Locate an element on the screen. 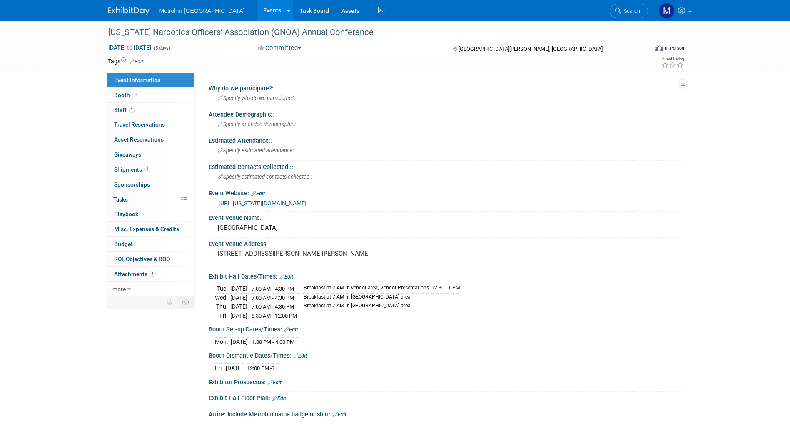 This screenshot has height=433, width=790. span: ROI, Objectives & ROO is located at coordinates (142, 259).